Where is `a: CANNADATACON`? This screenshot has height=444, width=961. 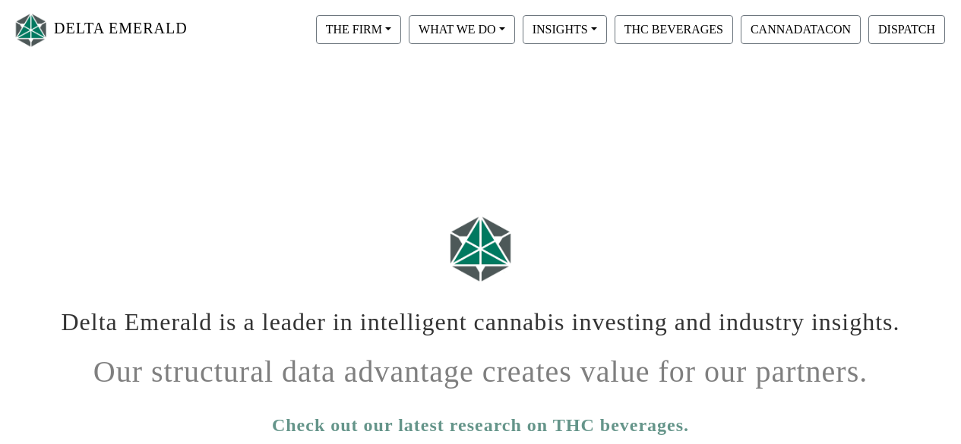 a: CANNADATACON is located at coordinates (801, 28).